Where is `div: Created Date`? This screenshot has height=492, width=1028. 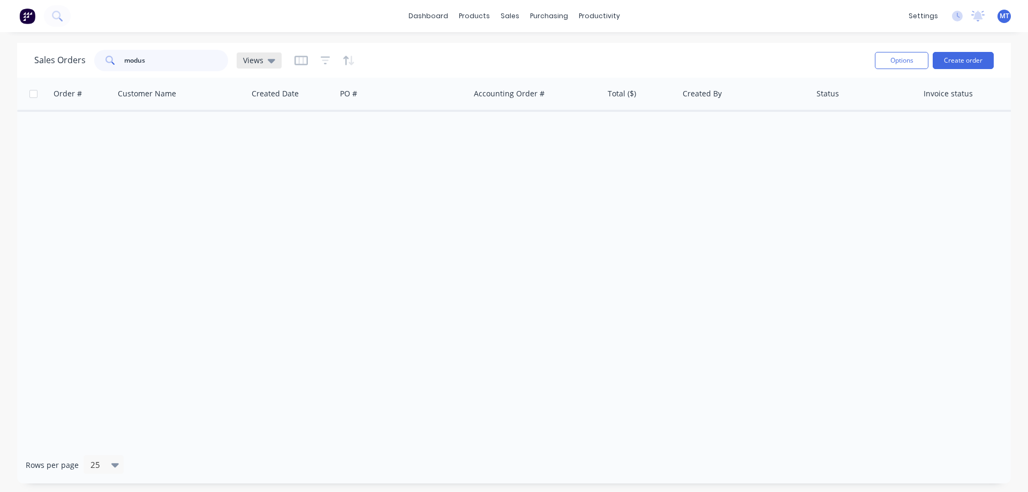 div: Created Date is located at coordinates (275, 94).